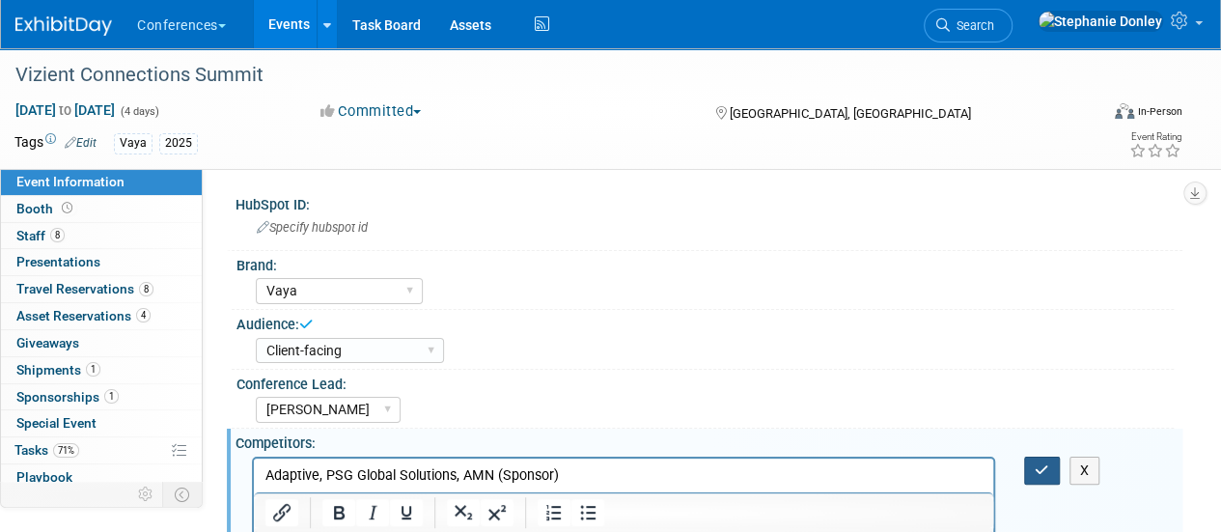  Describe the element at coordinates (1100, 21) in the screenshot. I see `img: Stephanie Donley` at that location.